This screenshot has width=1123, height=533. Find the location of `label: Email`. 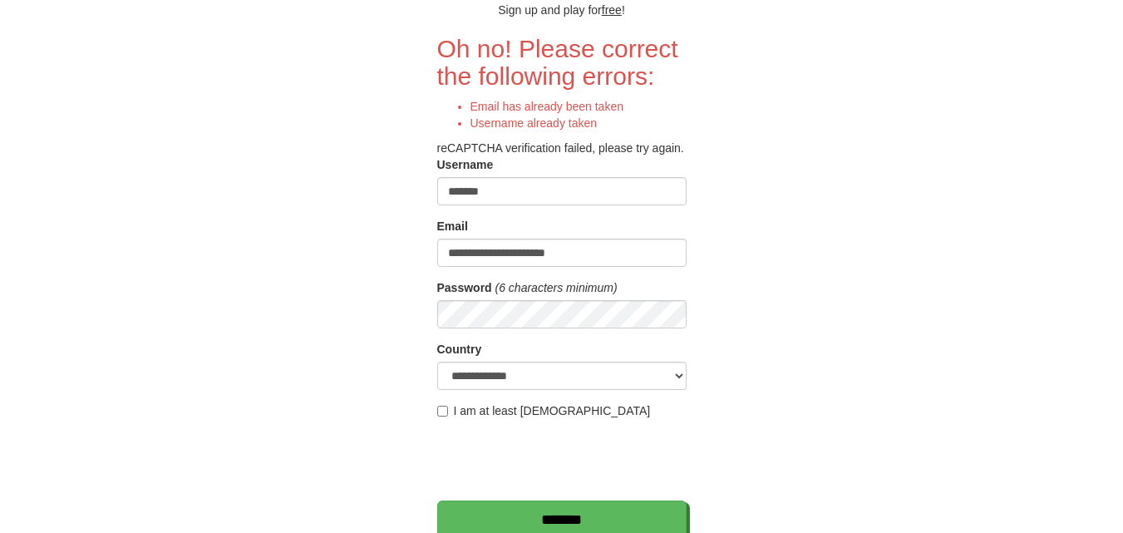

label: Email is located at coordinates (452, 226).